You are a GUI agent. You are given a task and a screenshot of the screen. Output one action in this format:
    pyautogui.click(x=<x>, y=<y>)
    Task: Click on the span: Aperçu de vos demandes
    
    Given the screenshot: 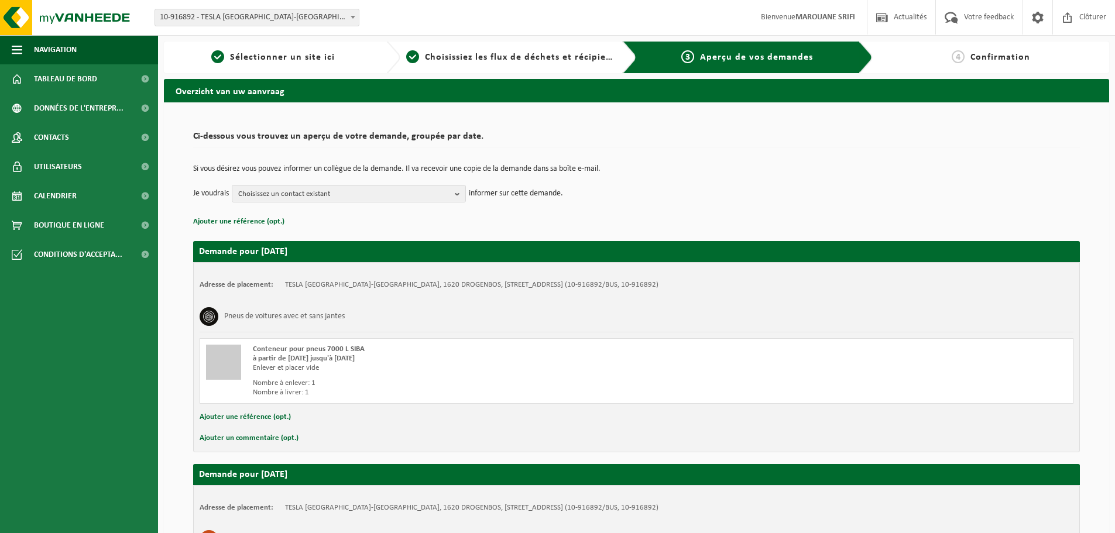 What is the action you would take?
    pyautogui.click(x=756, y=57)
    